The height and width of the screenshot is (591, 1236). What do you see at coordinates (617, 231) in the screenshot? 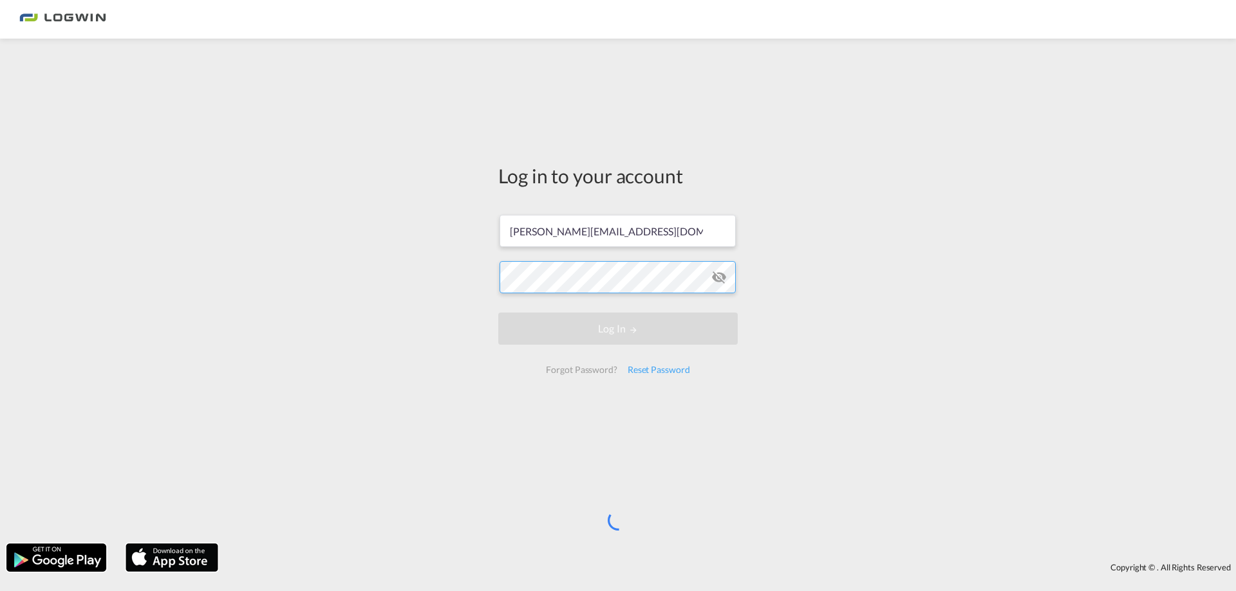
I see `input: Enter email/phone number` at bounding box center [617, 231].